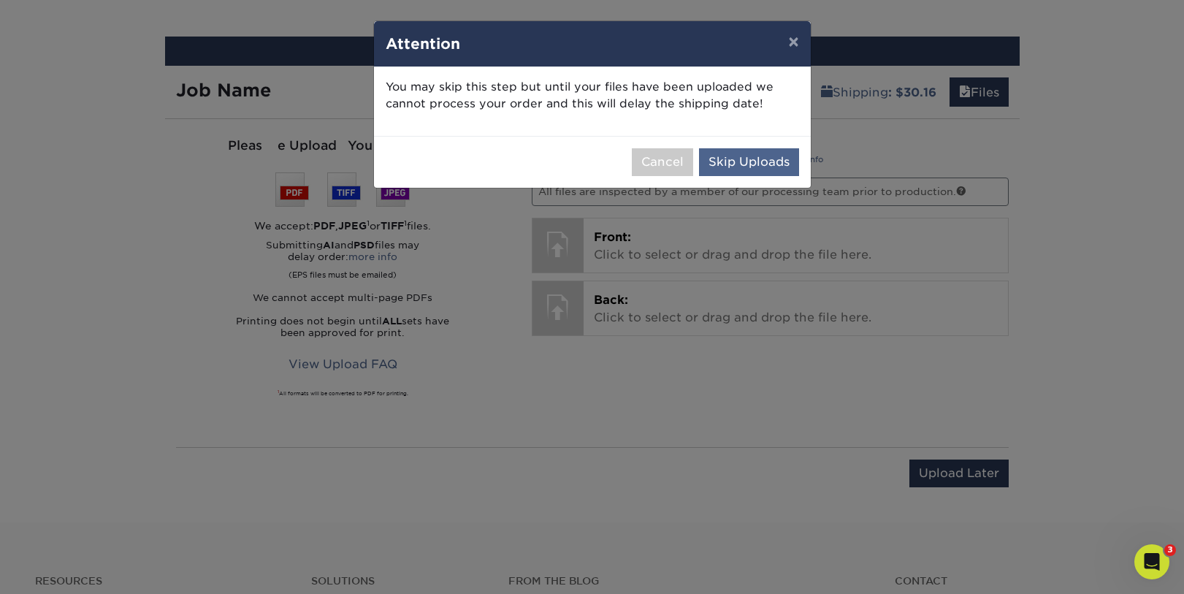 The height and width of the screenshot is (594, 1184). I want to click on button: Cancel, so click(663, 162).